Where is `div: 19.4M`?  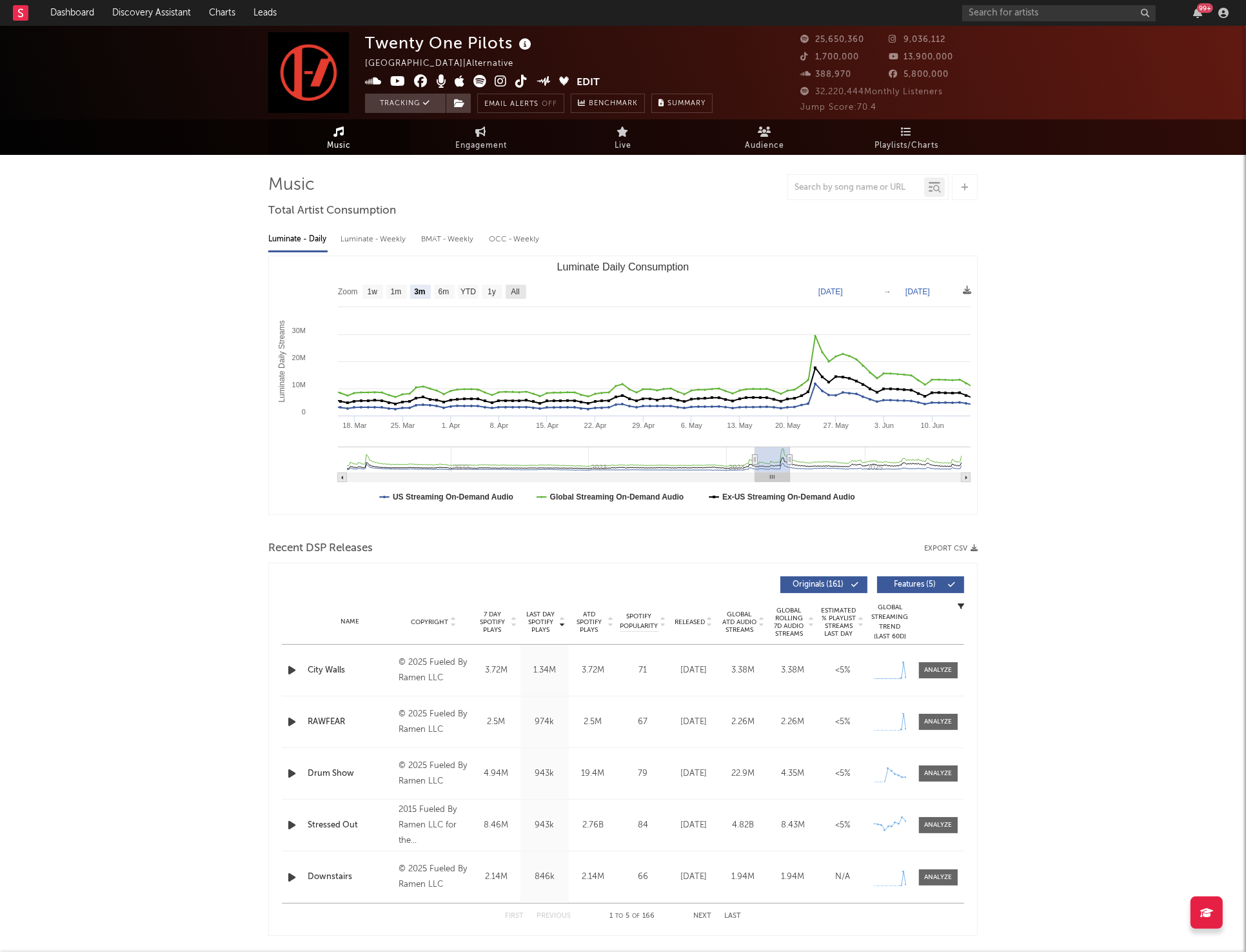
div: 19.4M is located at coordinates (593, 774).